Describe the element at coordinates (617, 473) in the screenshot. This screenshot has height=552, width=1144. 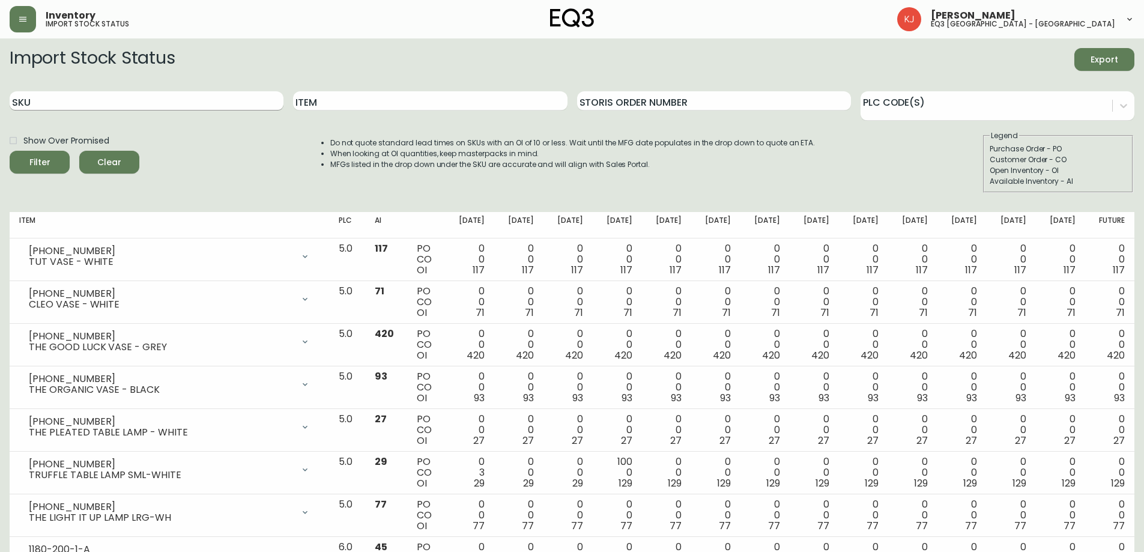
I see `div: 100 0` at that location.